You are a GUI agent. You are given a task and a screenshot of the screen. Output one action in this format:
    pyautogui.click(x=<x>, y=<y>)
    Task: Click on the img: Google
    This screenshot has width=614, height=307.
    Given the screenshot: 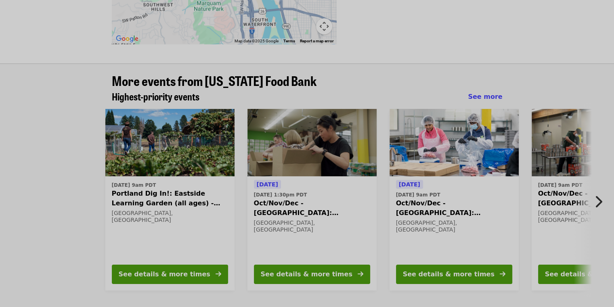 What is the action you would take?
    pyautogui.click(x=127, y=39)
    